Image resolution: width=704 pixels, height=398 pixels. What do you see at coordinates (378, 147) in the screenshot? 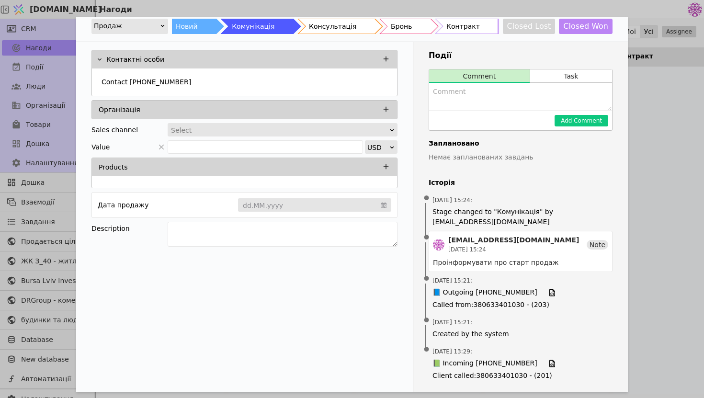
I see `div: USD` at bounding box center [378, 147].